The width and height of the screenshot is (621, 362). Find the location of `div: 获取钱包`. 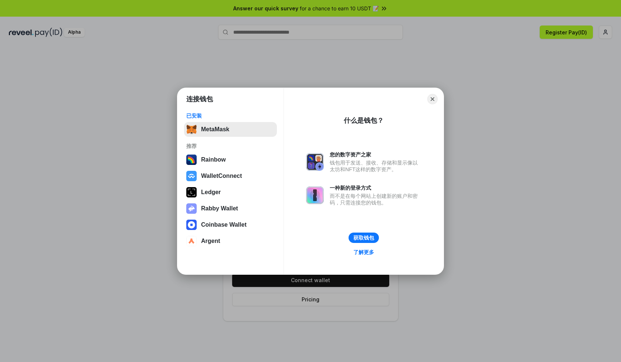

div: 获取钱包 is located at coordinates (364, 238).